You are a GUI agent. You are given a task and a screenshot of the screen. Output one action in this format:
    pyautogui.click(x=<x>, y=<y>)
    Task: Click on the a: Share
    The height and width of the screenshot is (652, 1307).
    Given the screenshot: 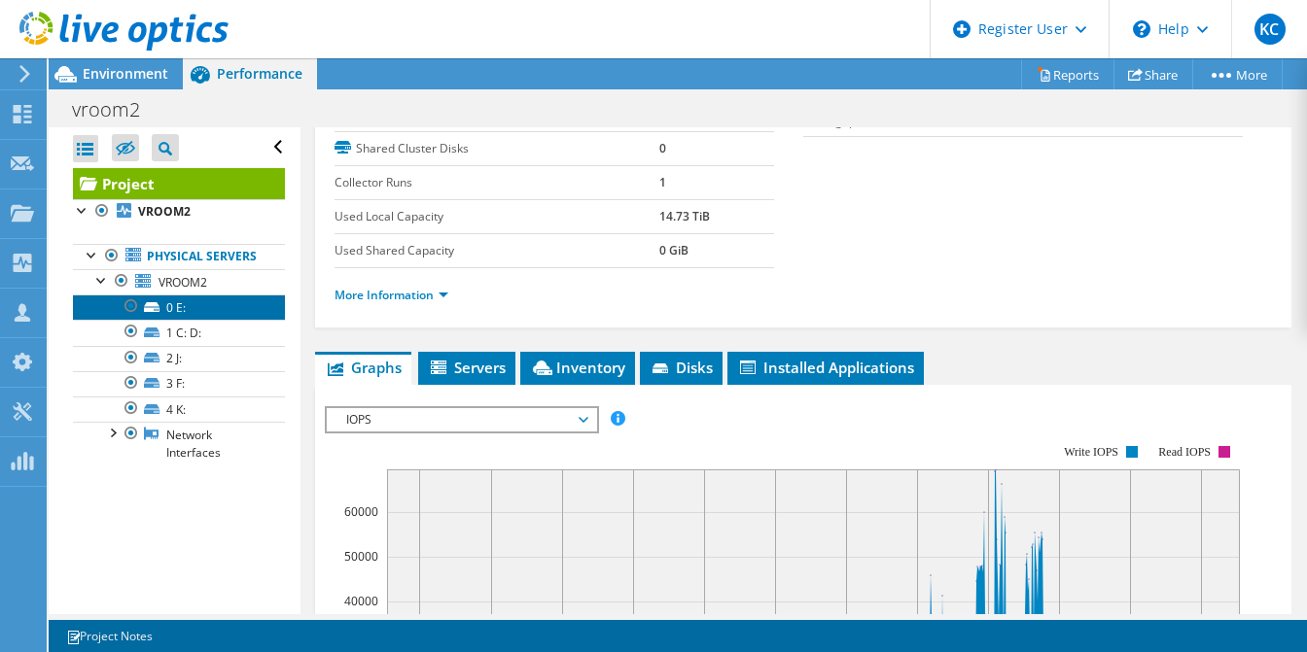 What is the action you would take?
    pyautogui.click(x=1153, y=74)
    